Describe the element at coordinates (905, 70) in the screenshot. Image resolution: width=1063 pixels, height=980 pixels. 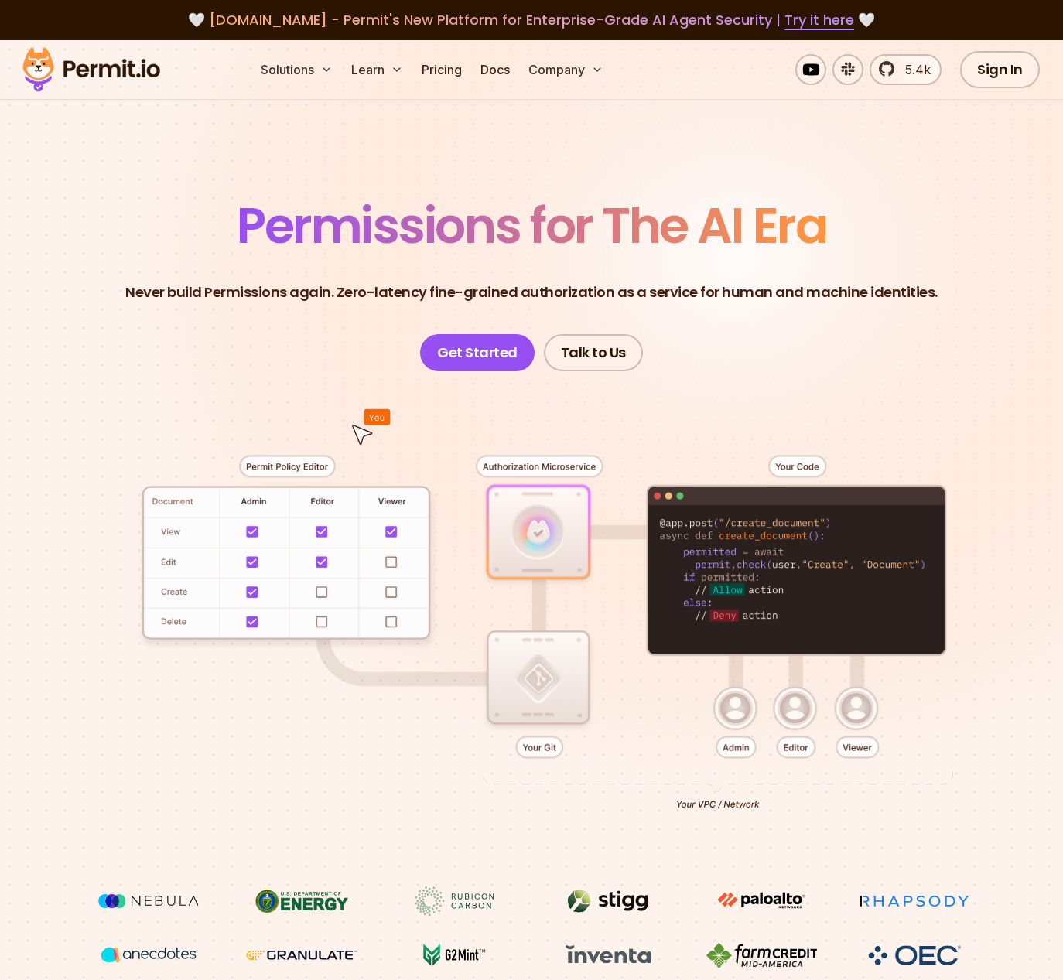
I see `a: 5.4k` at that location.